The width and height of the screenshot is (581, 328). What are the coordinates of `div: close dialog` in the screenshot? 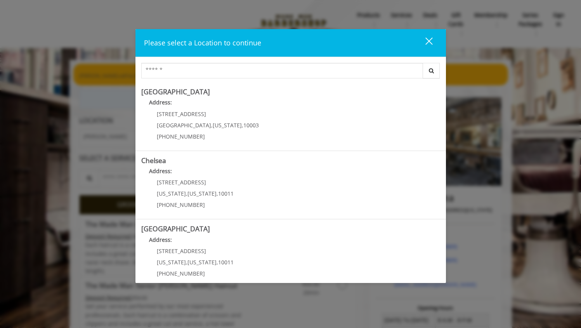 It's located at (424, 43).